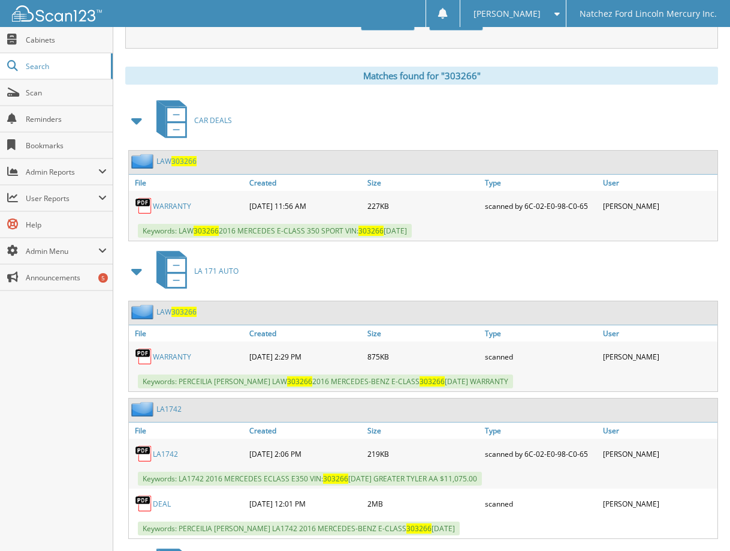 Image resolution: width=730 pixels, height=551 pixels. What do you see at coordinates (66, 224) in the screenshot?
I see `span: Help` at bounding box center [66, 224].